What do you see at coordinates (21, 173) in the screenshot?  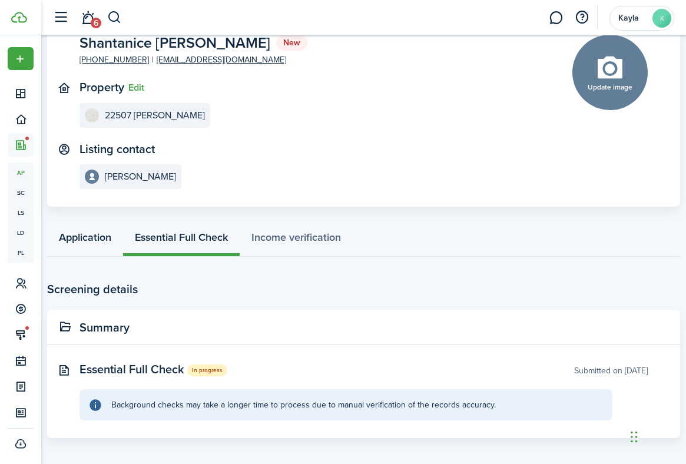 I see `a: ap` at bounding box center [21, 173].